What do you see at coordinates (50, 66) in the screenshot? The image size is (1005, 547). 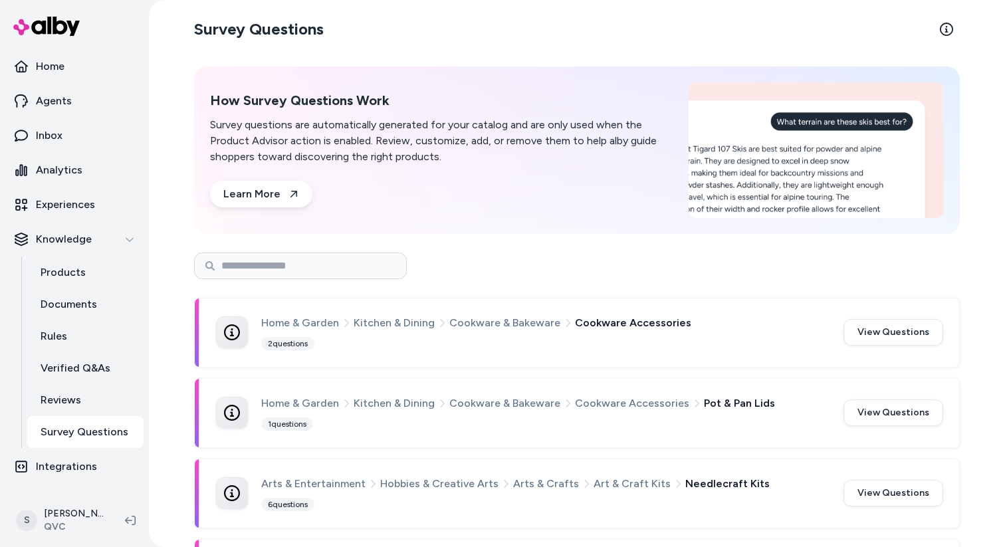 I see `p: Home` at bounding box center [50, 66].